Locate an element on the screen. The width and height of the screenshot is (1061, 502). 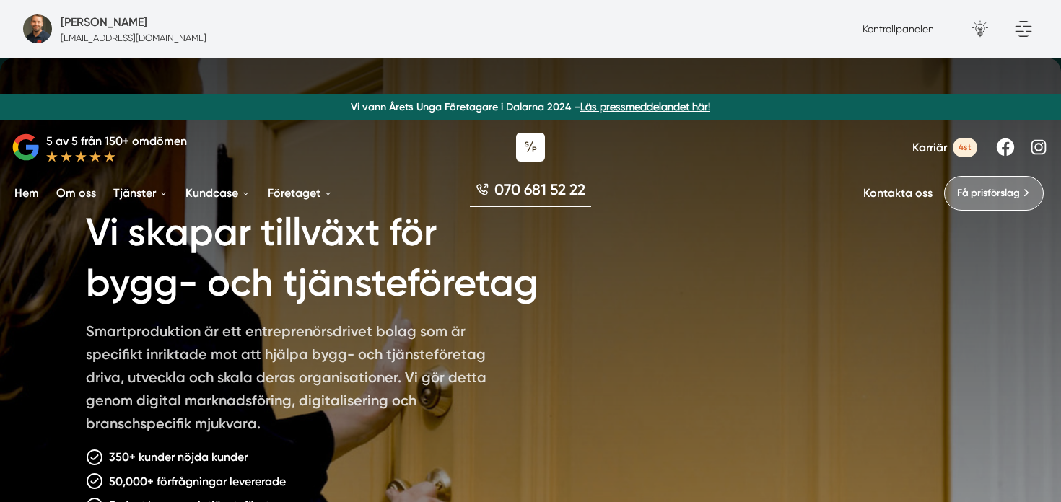
a: Karriär 4st is located at coordinates (945, 147).